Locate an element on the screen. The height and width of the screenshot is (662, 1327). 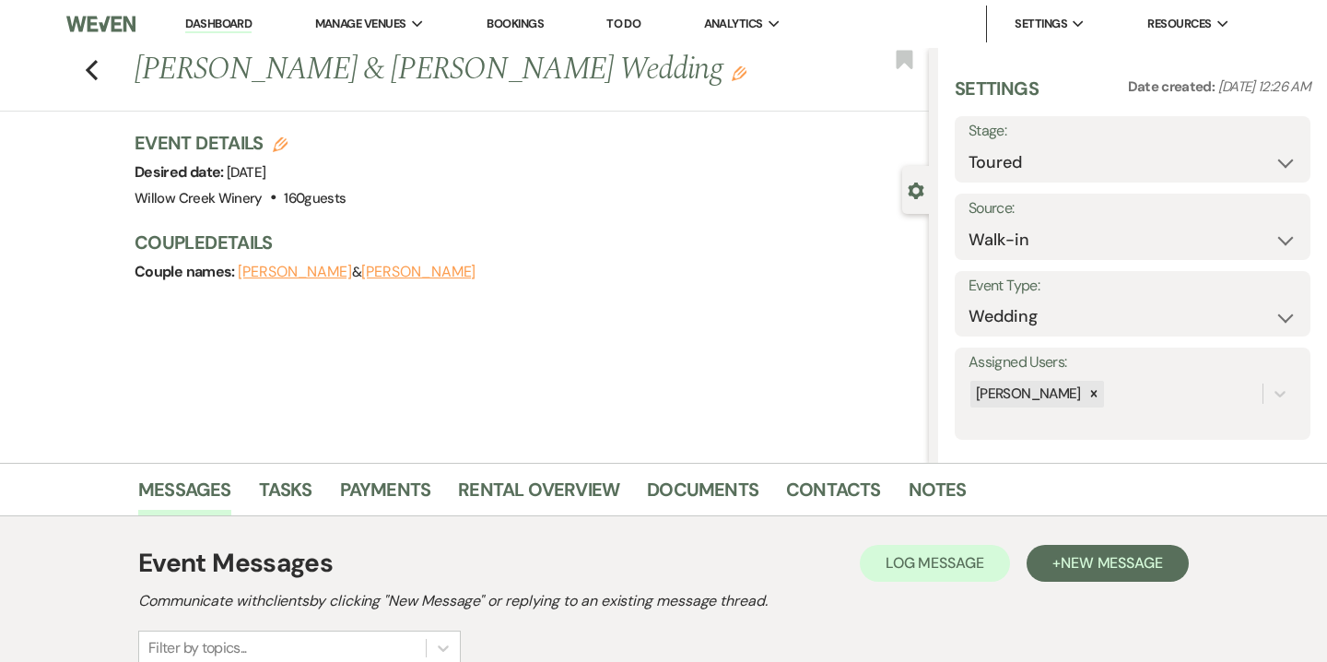
button: Edit is located at coordinates (739, 73).